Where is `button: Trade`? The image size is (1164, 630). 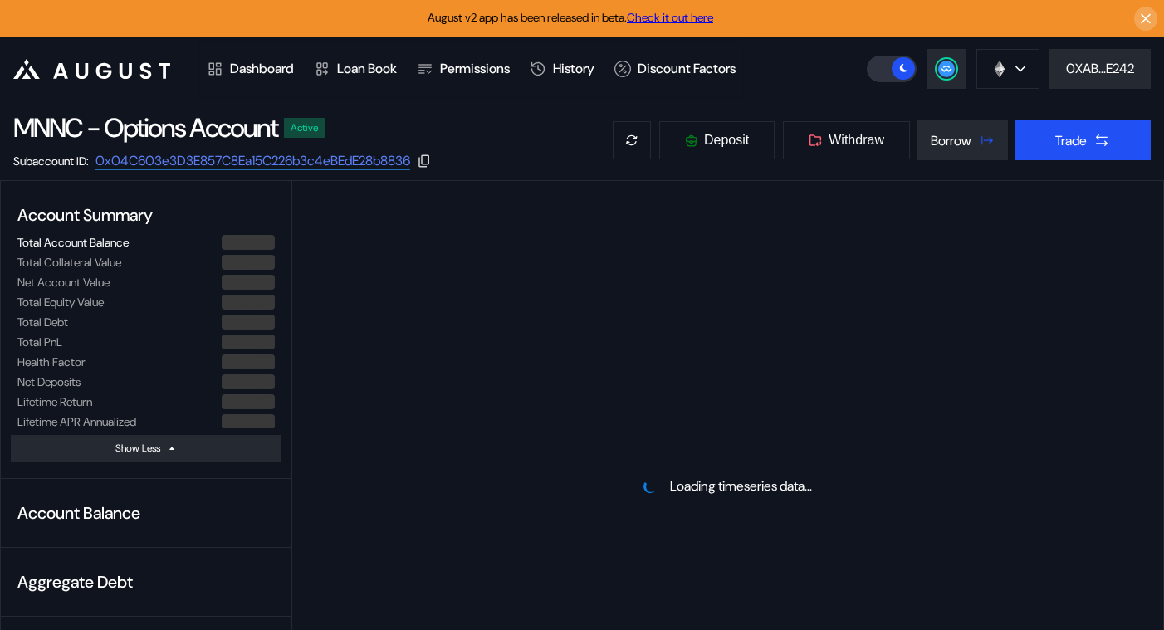 button: Trade is located at coordinates (1083, 140).